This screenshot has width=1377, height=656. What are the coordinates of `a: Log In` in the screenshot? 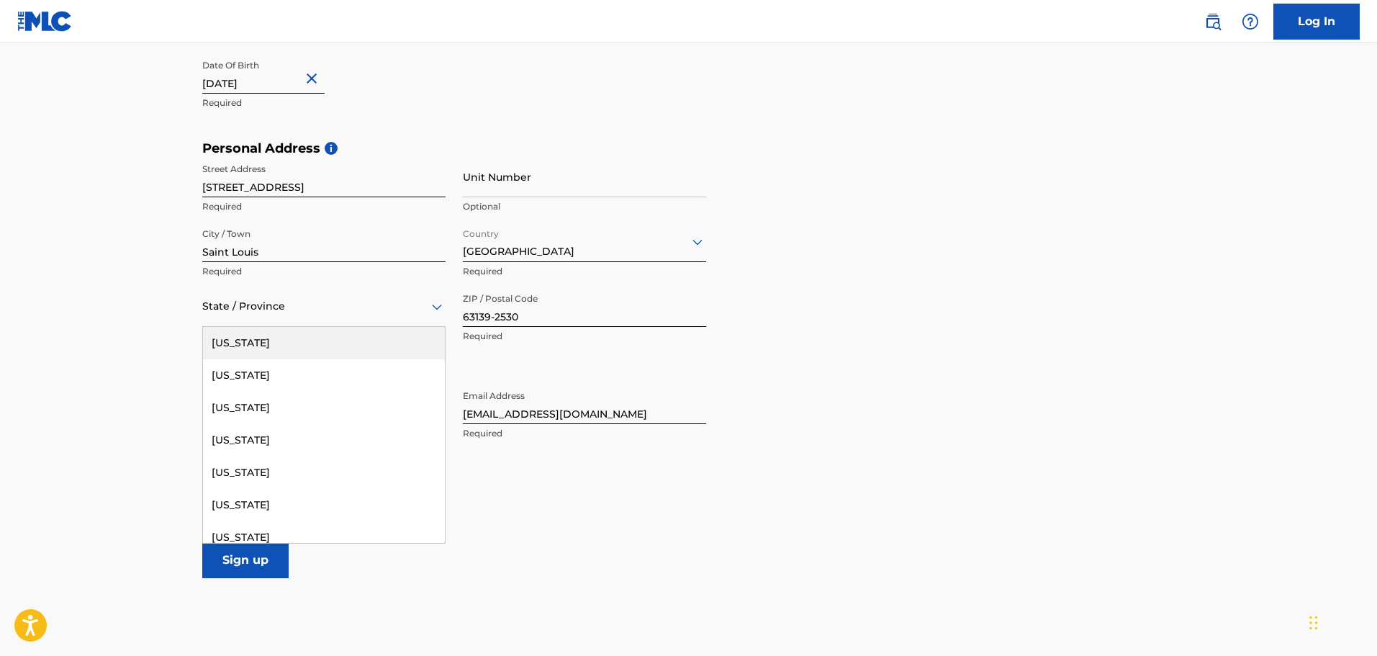 It's located at (1317, 22).